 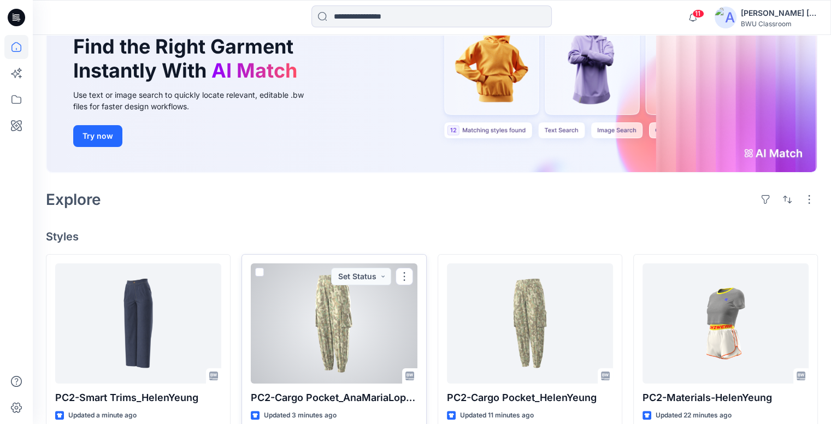 What do you see at coordinates (138, 323) in the screenshot?
I see `a: PC2-Smart Trims_HelenYeung` at bounding box center [138, 323].